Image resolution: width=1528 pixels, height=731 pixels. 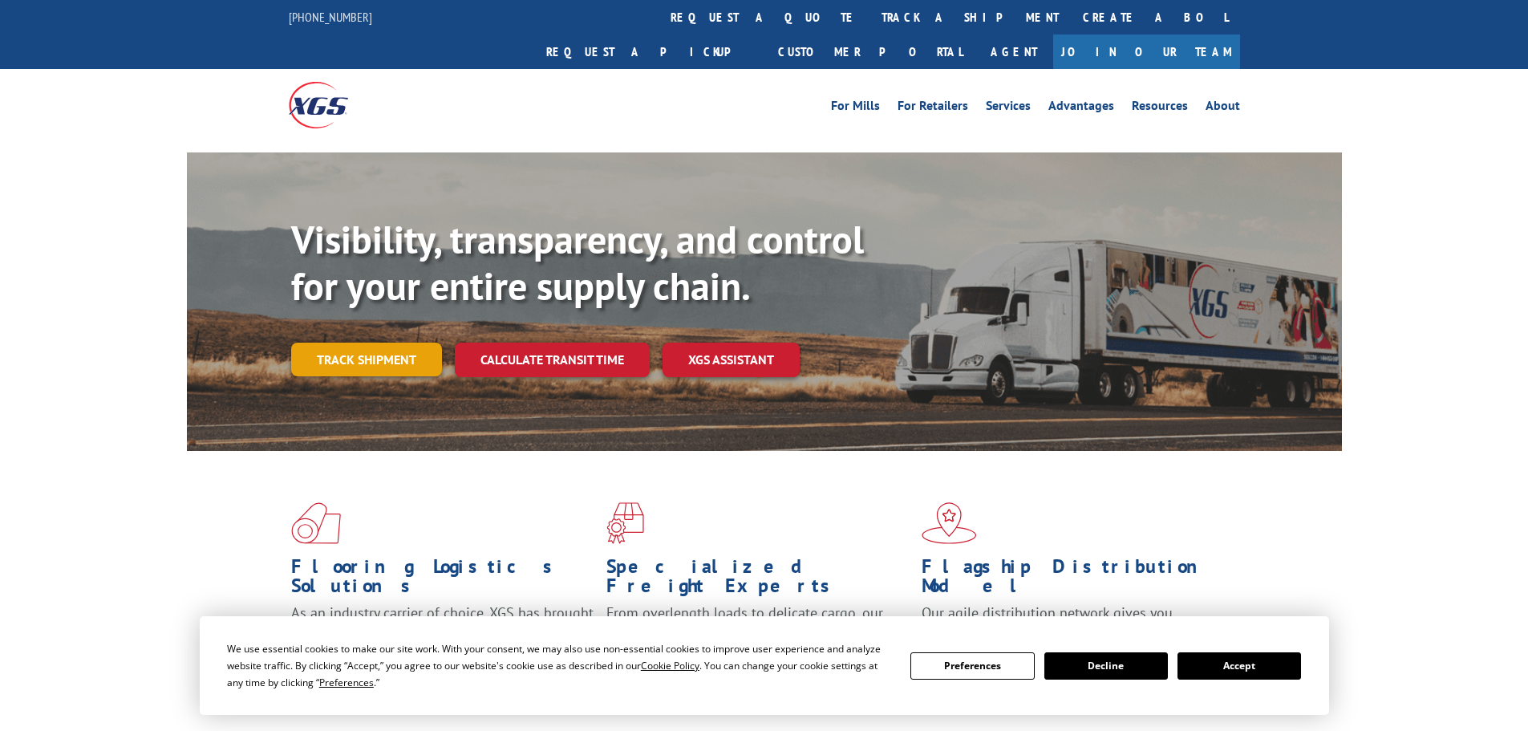 What do you see at coordinates (870, 51) in the screenshot?
I see `a: Customer Portal` at bounding box center [870, 51].